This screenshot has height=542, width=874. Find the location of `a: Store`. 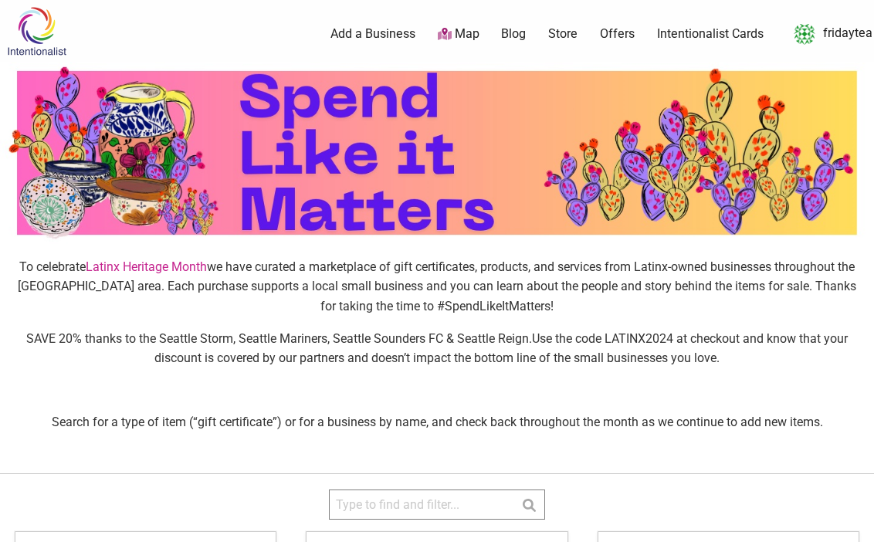

a: Store is located at coordinates (563, 34).